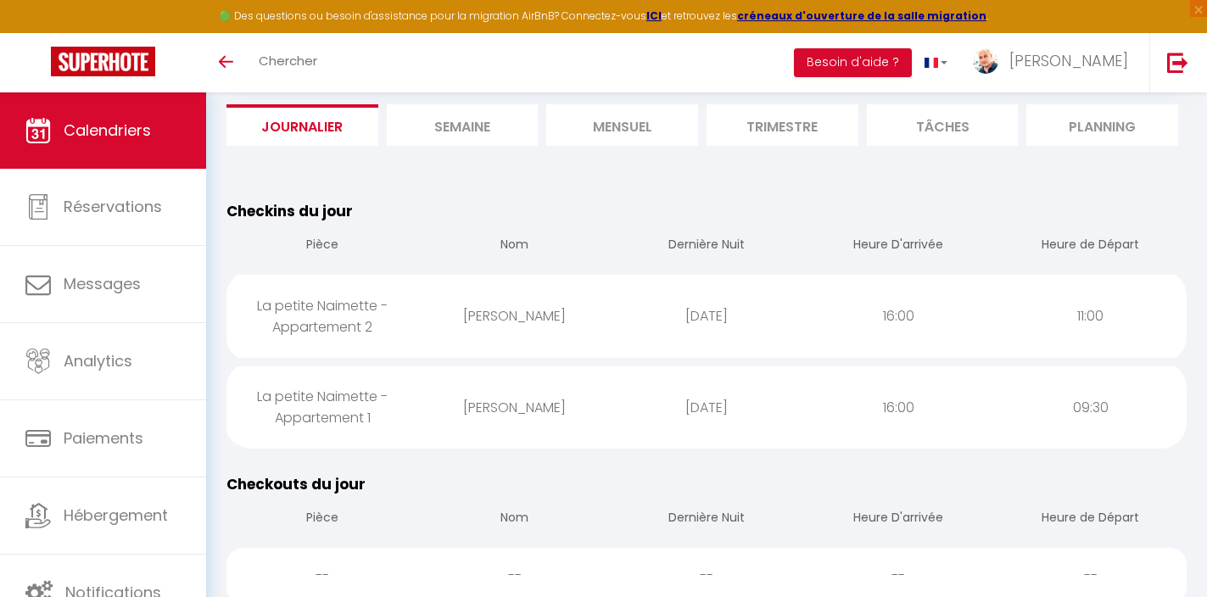 The width and height of the screenshot is (1207, 597). Describe the element at coordinates (462, 125) in the screenshot. I see `li: Semaine` at that location.